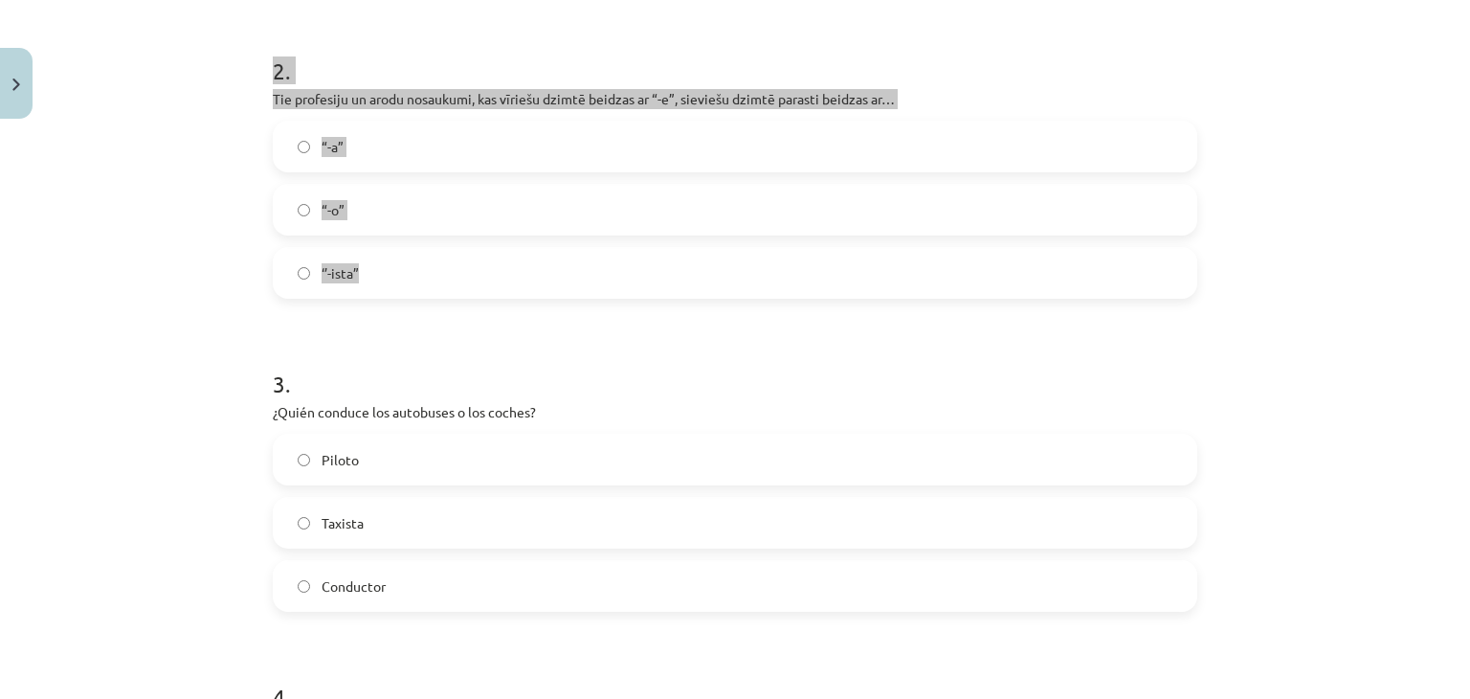  What do you see at coordinates (343, 523) in the screenshot?
I see `span: Taxista` at bounding box center [343, 523].